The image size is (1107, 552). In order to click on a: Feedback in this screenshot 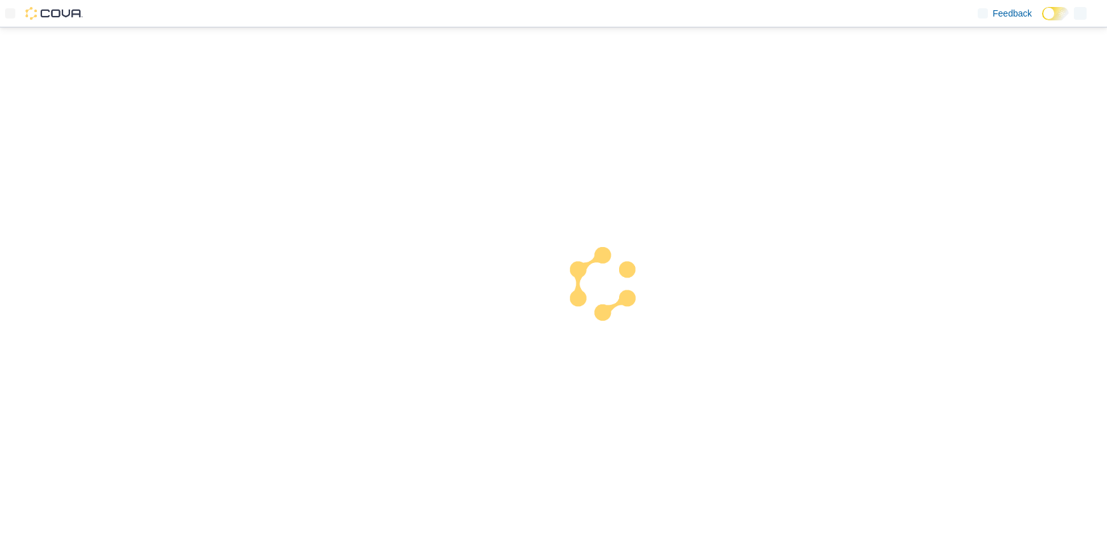, I will do `click(1005, 13)`.